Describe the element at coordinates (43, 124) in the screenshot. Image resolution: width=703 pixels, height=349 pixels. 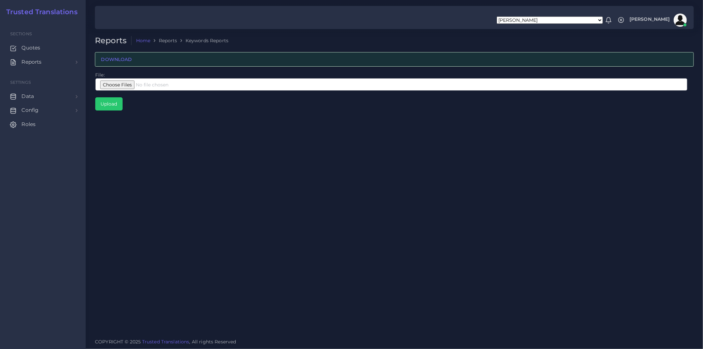
I see `a: Roles` at that location.